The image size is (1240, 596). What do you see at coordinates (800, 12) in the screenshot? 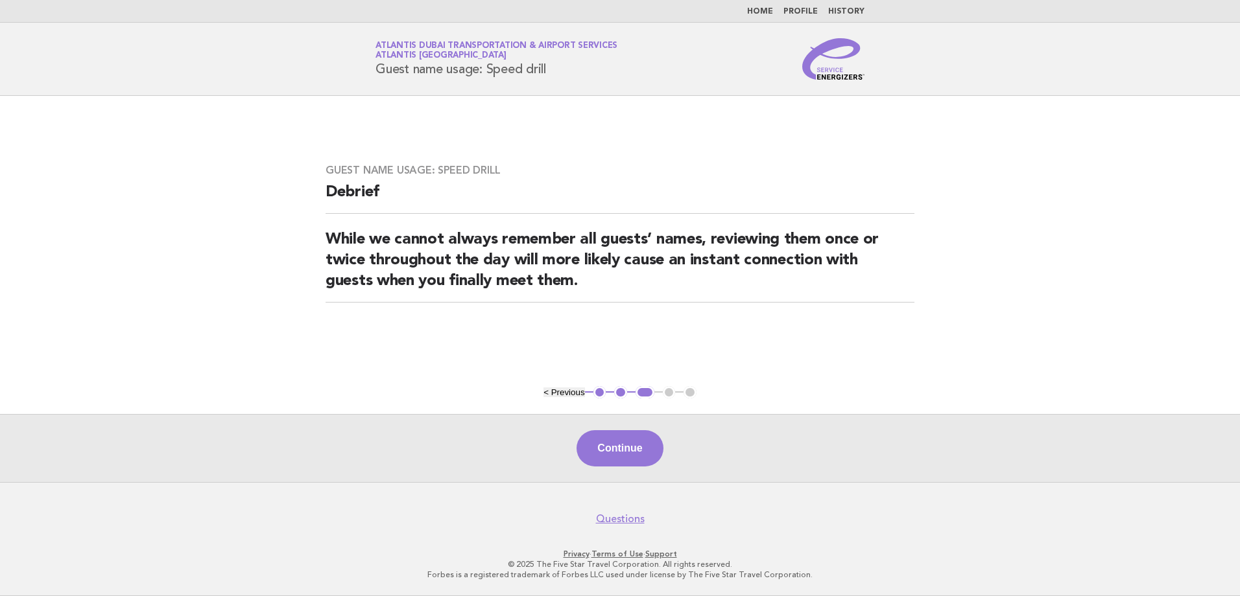
I see `a: Profile` at bounding box center [800, 12].